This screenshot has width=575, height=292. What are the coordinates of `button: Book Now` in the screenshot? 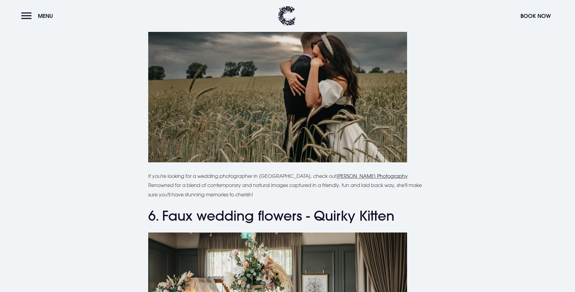 It's located at (536, 16).